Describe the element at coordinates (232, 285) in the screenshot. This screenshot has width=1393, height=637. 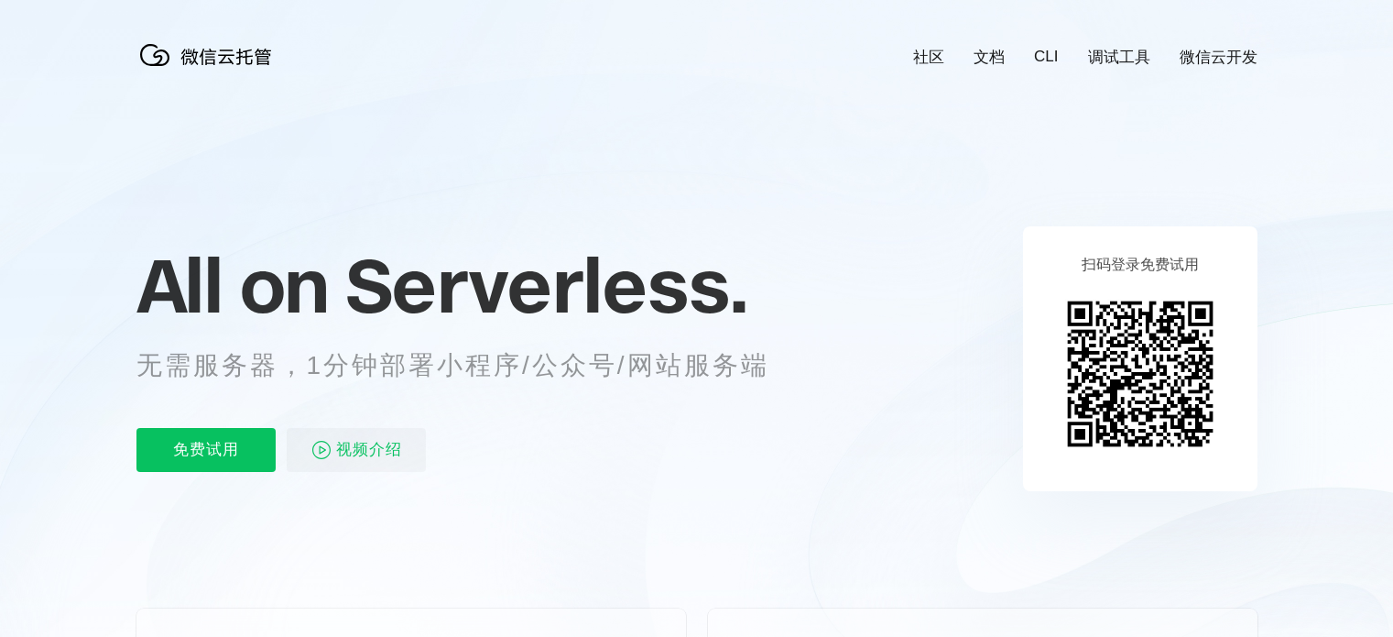
I see `span: All on` at that location.